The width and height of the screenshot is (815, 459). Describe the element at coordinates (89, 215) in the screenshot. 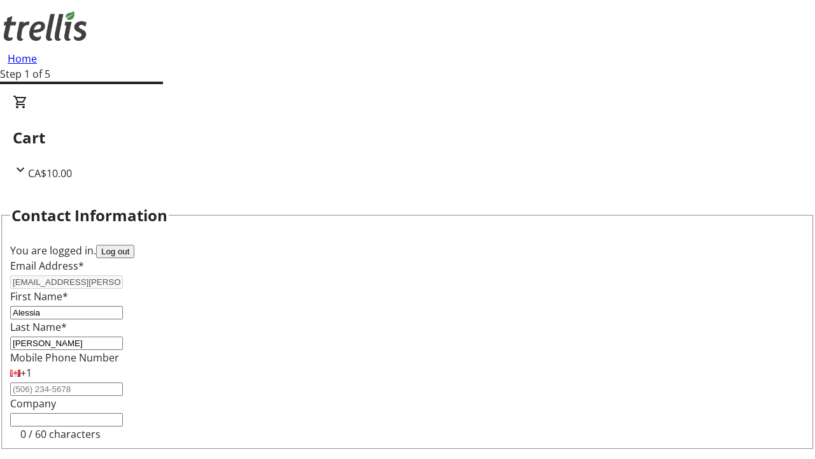

I see `h2: Contact Information` at that location.